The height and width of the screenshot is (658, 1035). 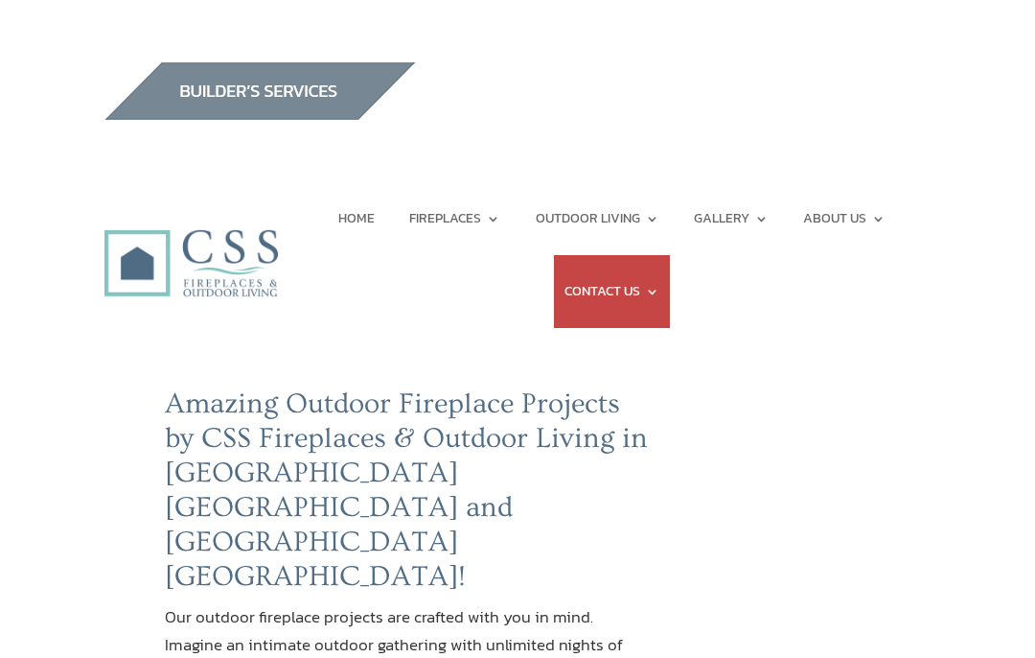 What do you see at coordinates (454, 219) in the screenshot?
I see `a: FIREPLACES` at bounding box center [454, 219].